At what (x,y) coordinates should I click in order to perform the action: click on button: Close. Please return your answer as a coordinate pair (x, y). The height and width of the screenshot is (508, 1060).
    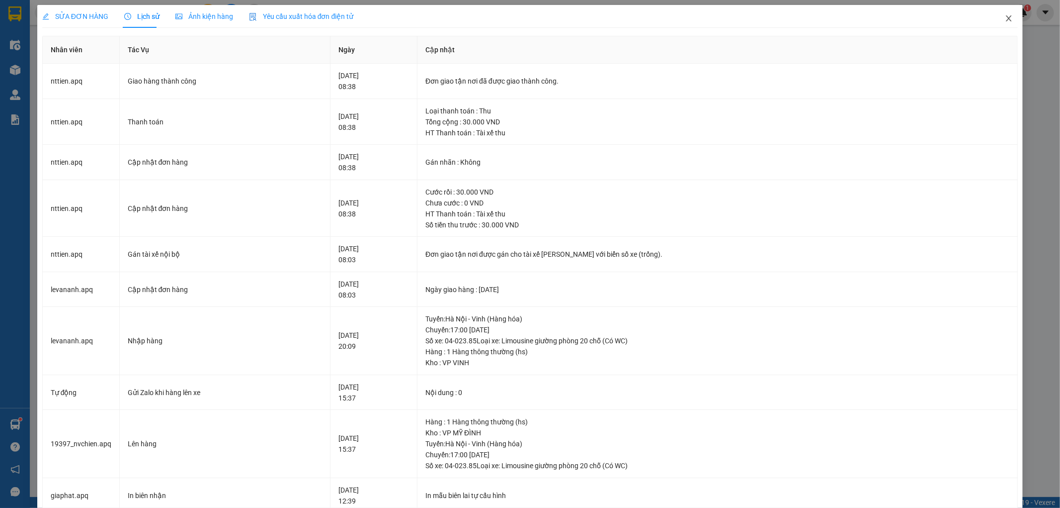
    Looking at the image, I should click on (1009, 19).